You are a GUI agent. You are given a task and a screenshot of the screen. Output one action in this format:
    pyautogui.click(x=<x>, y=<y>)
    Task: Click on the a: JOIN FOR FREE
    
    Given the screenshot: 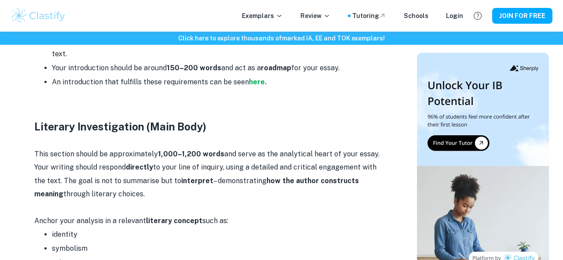 What is the action you would take?
    pyautogui.click(x=522, y=16)
    